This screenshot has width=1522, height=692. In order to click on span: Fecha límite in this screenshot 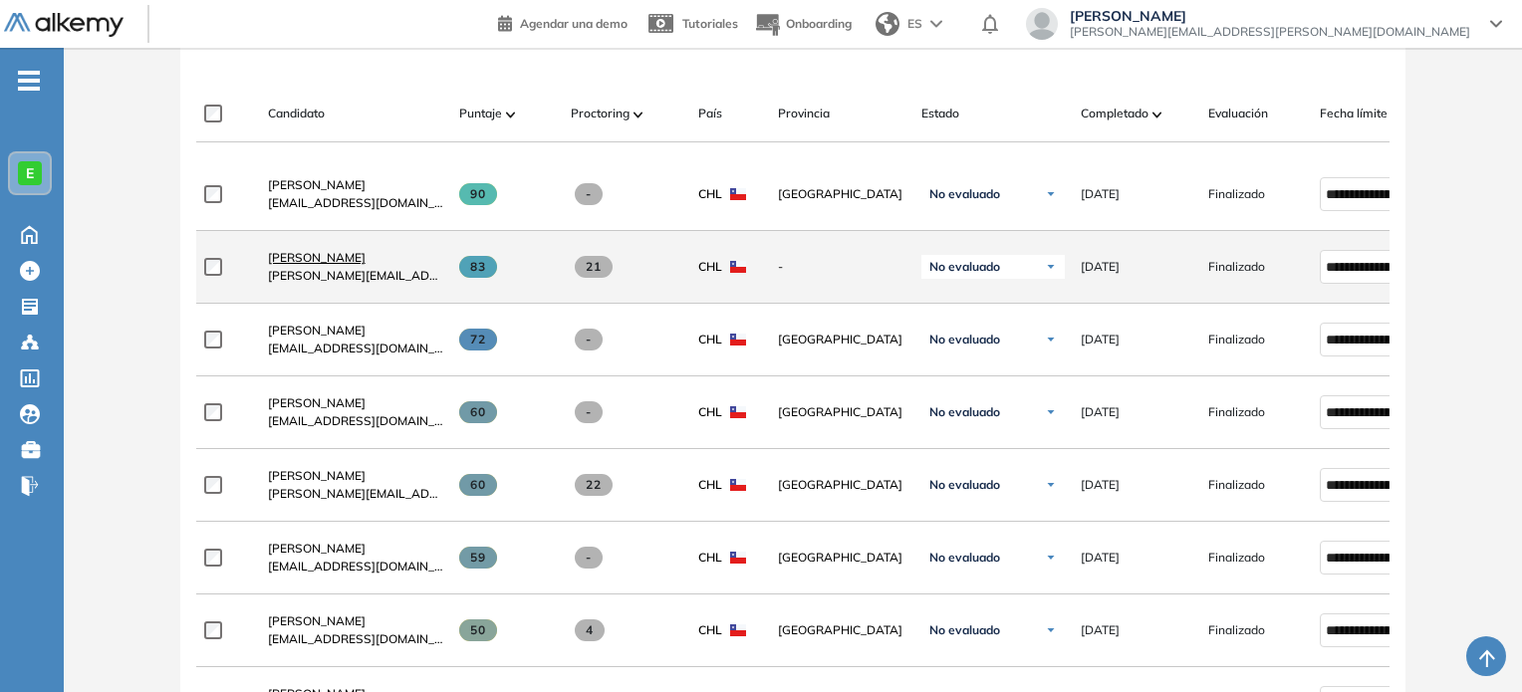, I will do `click(1354, 114)`.